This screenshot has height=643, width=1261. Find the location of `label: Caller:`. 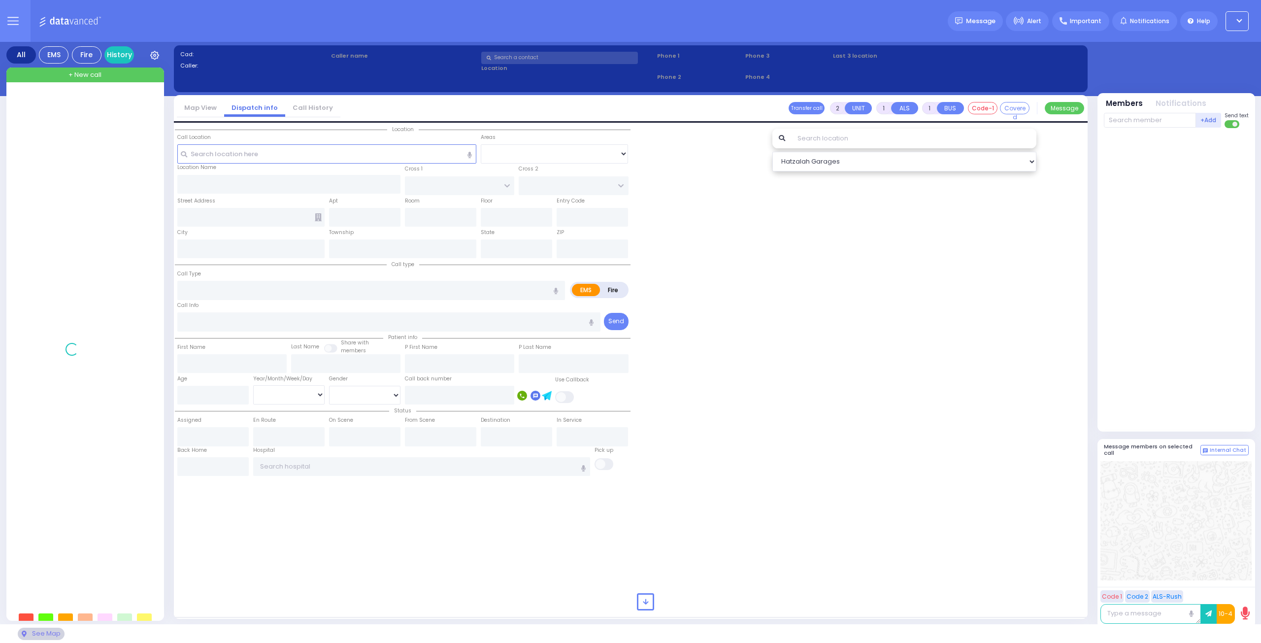

label: Caller: is located at coordinates (254, 66).